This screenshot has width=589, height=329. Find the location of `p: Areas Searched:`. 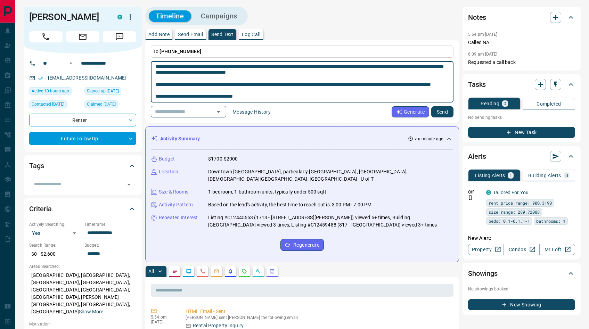

p: Areas Searched: is located at coordinates (83, 266).